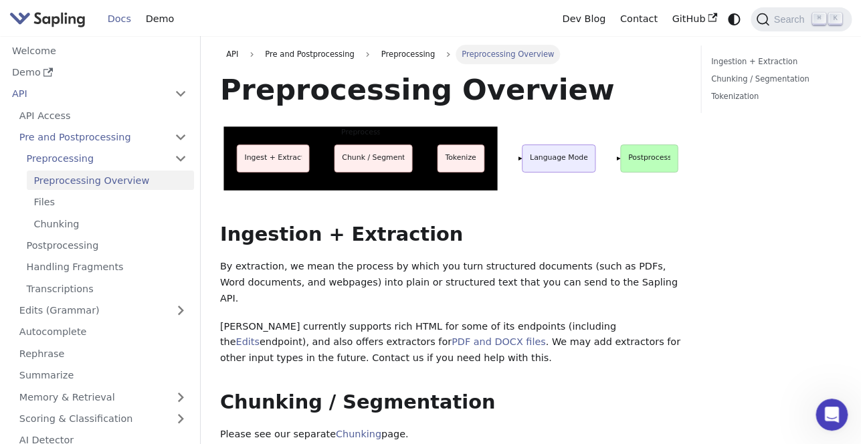 This screenshot has height=444, width=861. What do you see at coordinates (499, 342) in the screenshot?
I see `a: PDF and DOCX files` at bounding box center [499, 342].